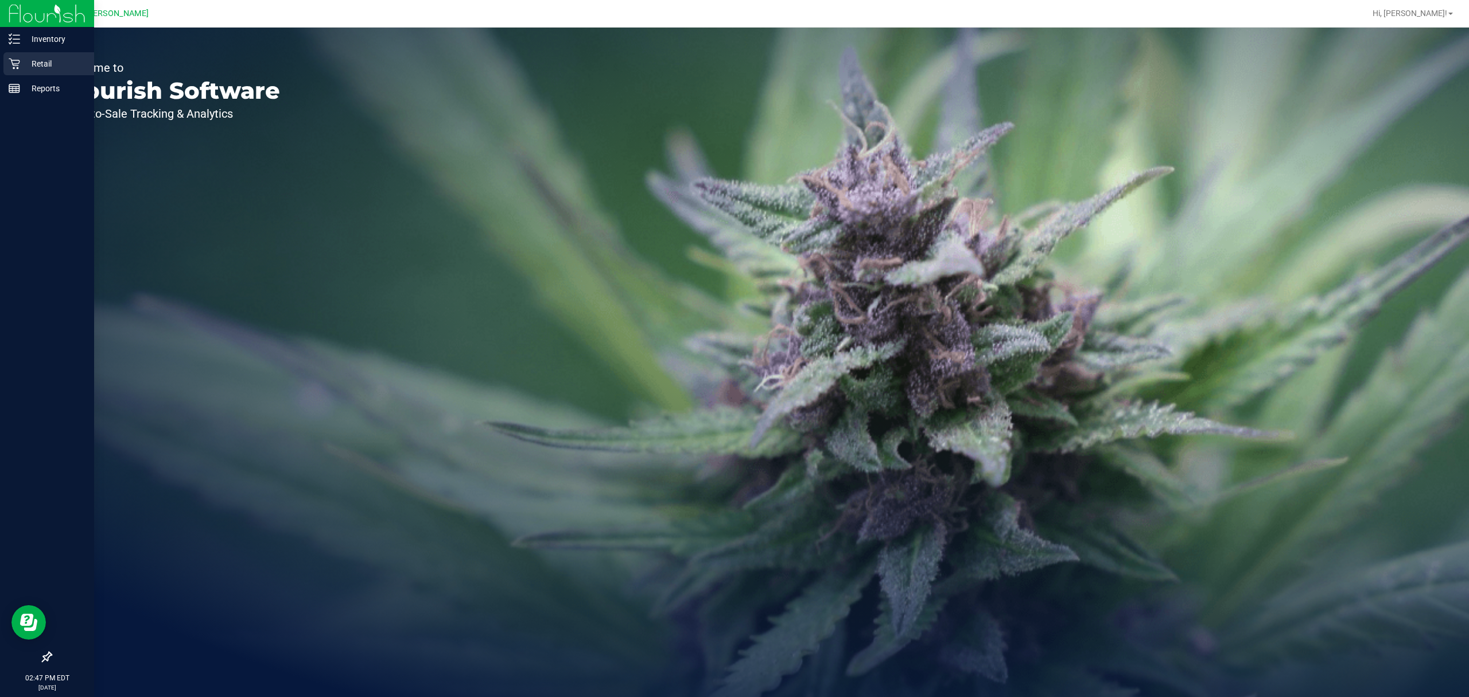 This screenshot has width=1469, height=697. I want to click on p: Reports, so click(55, 88).